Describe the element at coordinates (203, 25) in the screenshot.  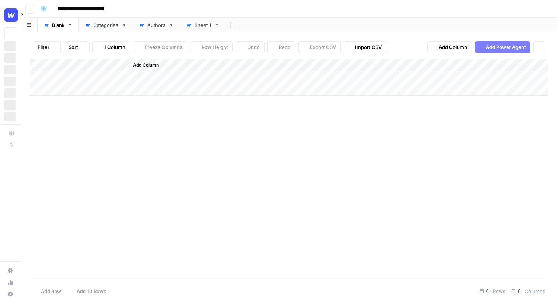
I see `div: Sheet 1` at that location.